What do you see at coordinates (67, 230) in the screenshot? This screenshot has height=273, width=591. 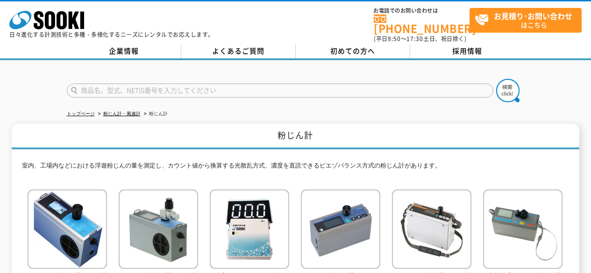 I see `img: デジタル粉じん計 LD-5R型` at bounding box center [67, 230].